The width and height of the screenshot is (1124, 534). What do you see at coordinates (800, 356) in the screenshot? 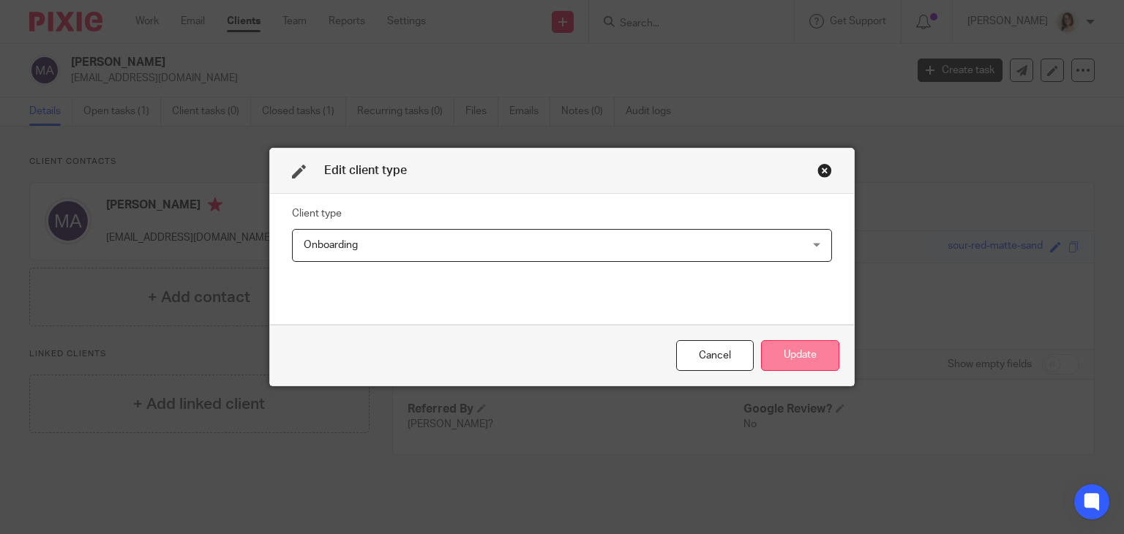
I see `button: Update` at bounding box center [800, 356].